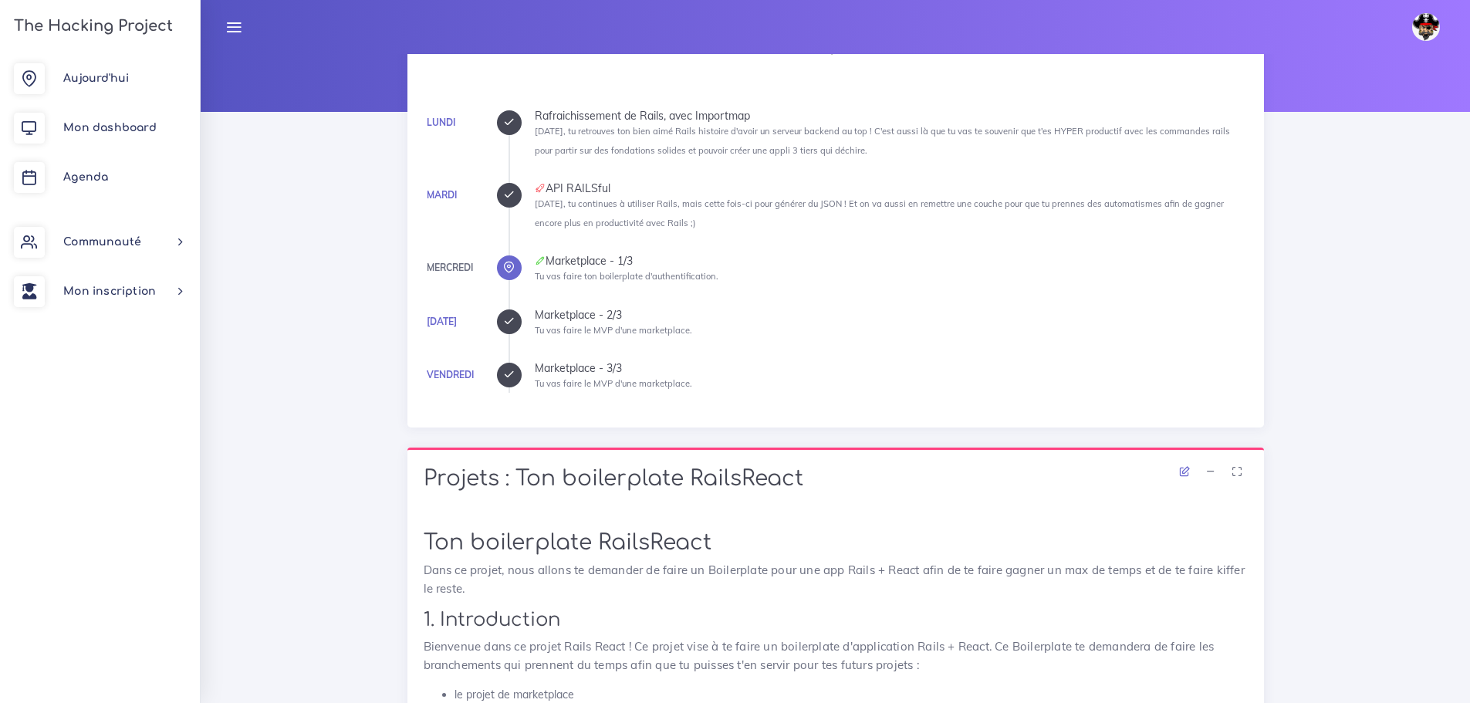  What do you see at coordinates (450, 268) in the screenshot?
I see `div: Mercredi` at bounding box center [450, 268].